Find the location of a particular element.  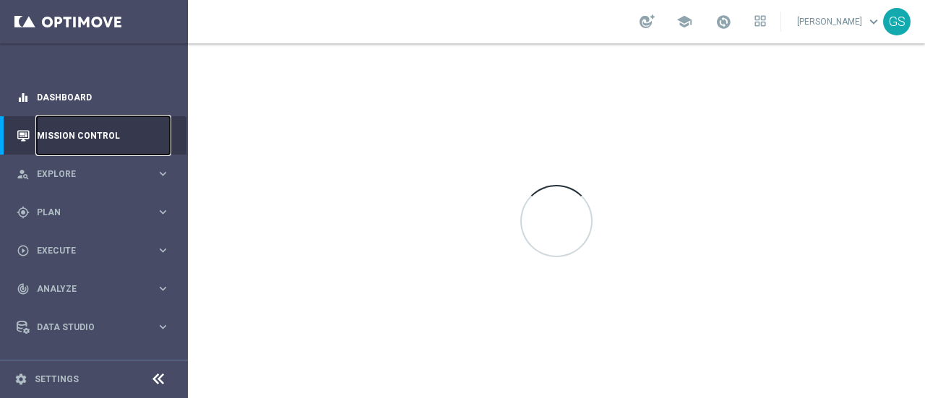

button: Data Studio keyboard_arrow_right is located at coordinates (93, 327).